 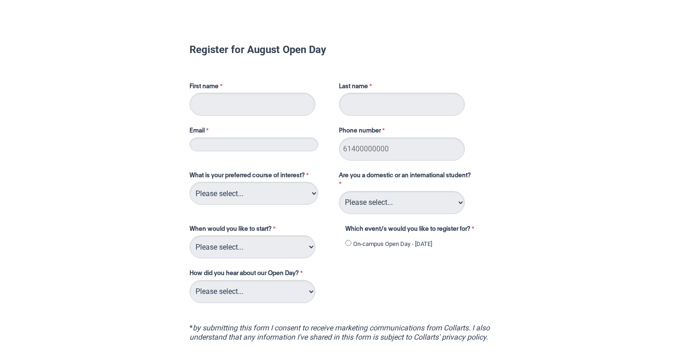 I want to click on select: How did you hear about our Open Day?, so click(x=252, y=292).